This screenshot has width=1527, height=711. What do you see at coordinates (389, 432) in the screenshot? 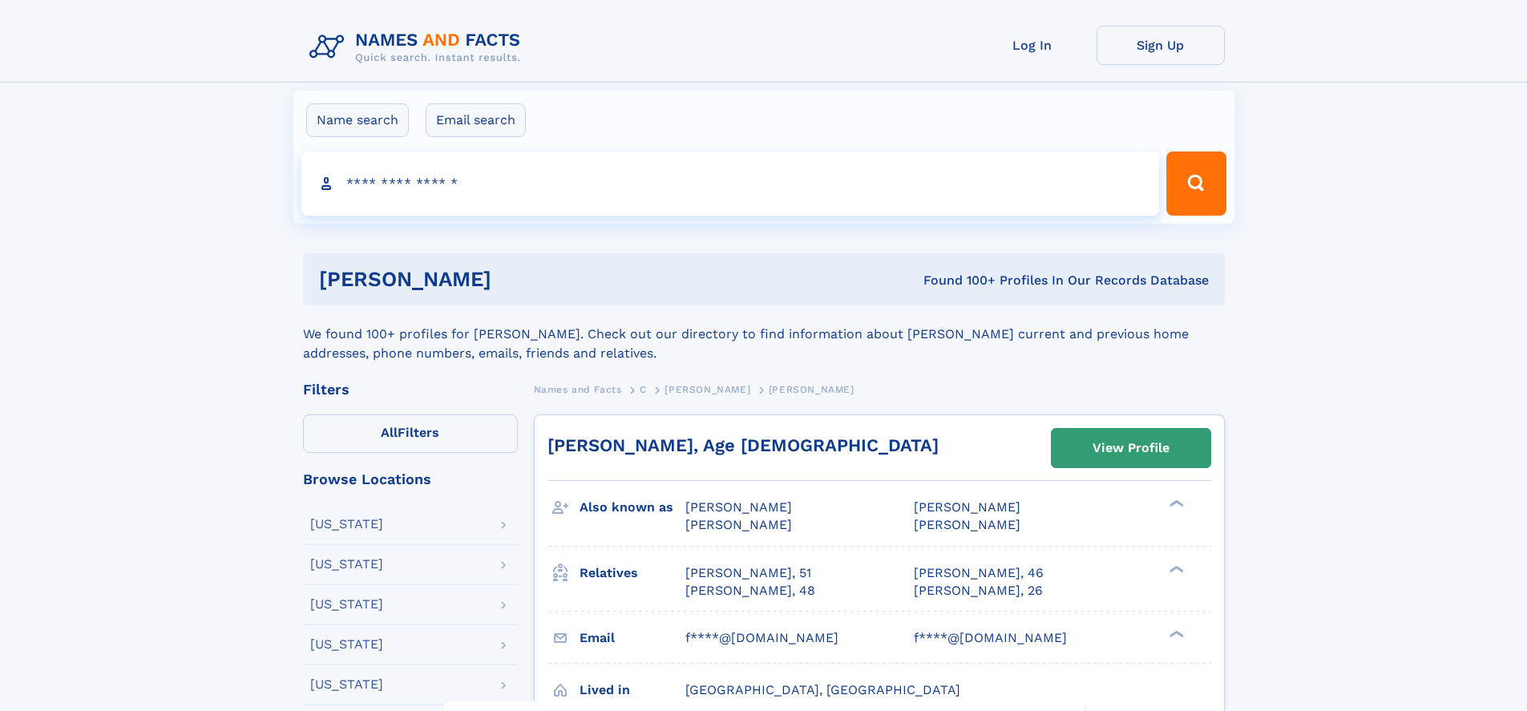
I see `span: All` at bounding box center [389, 432].